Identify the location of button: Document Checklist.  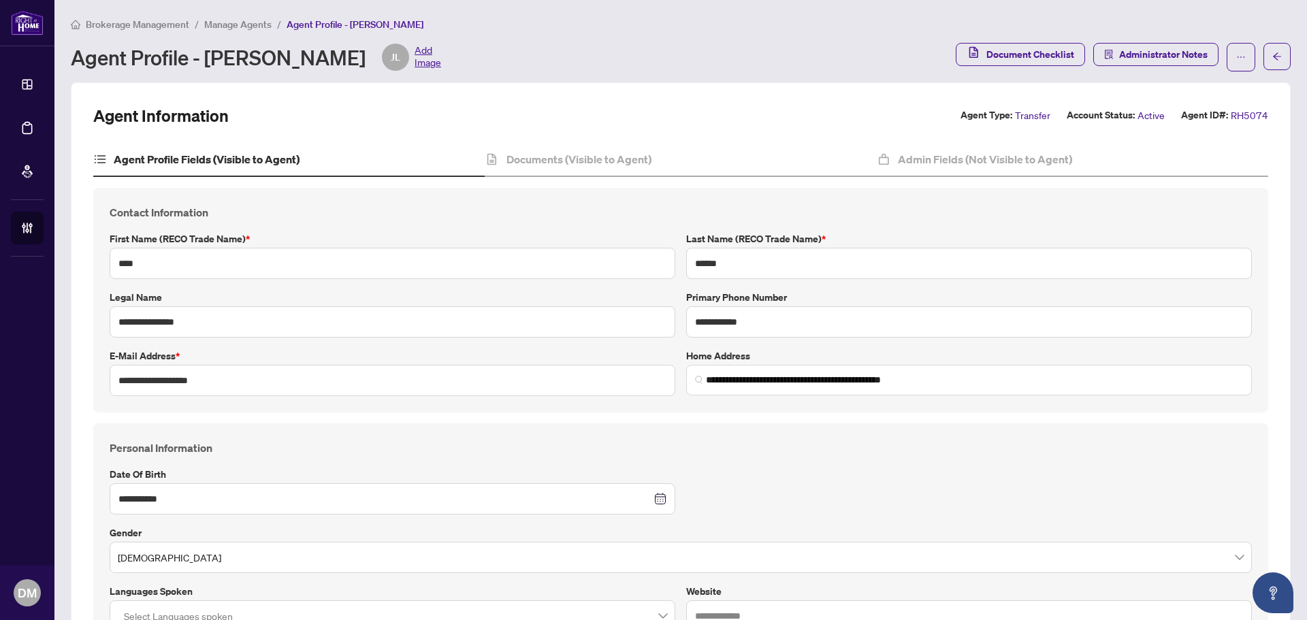
(1020, 54).